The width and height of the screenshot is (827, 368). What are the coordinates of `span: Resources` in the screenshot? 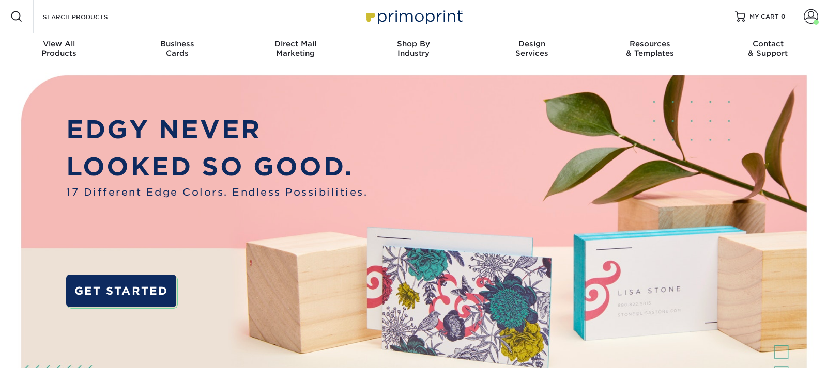 It's located at (649, 44).